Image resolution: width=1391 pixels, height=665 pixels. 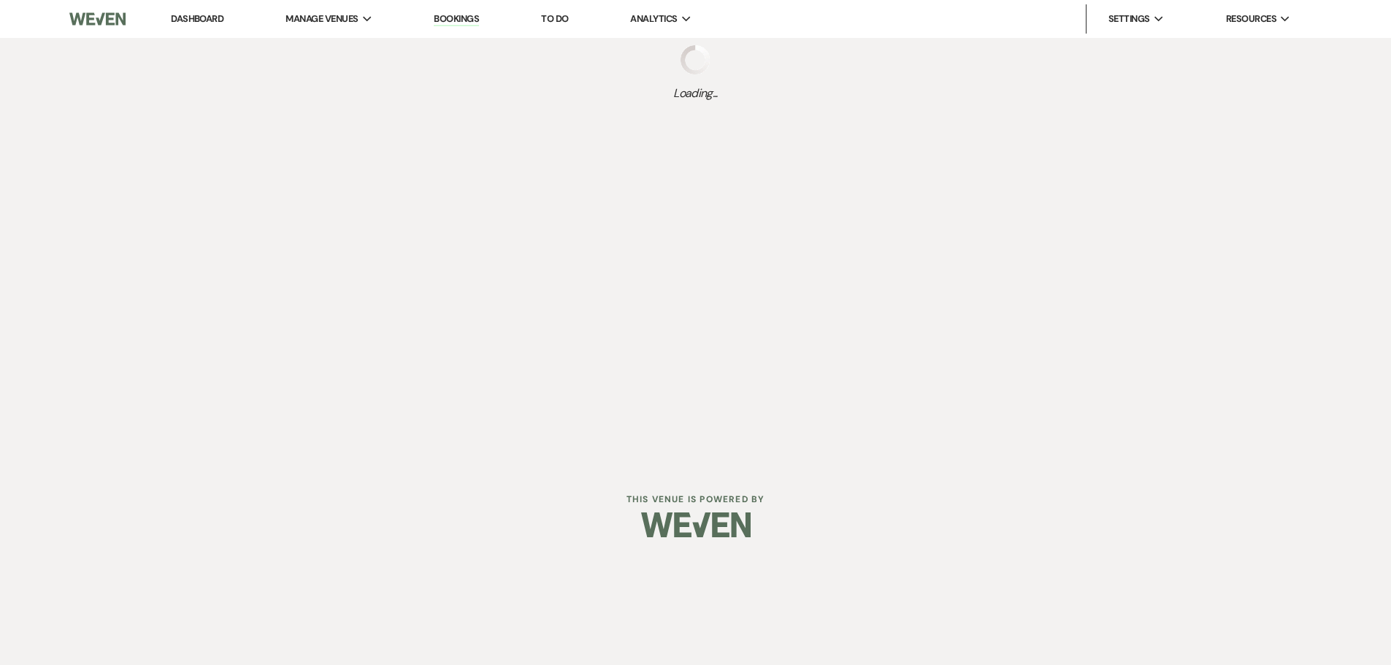 I want to click on a: Dashboard, so click(x=197, y=18).